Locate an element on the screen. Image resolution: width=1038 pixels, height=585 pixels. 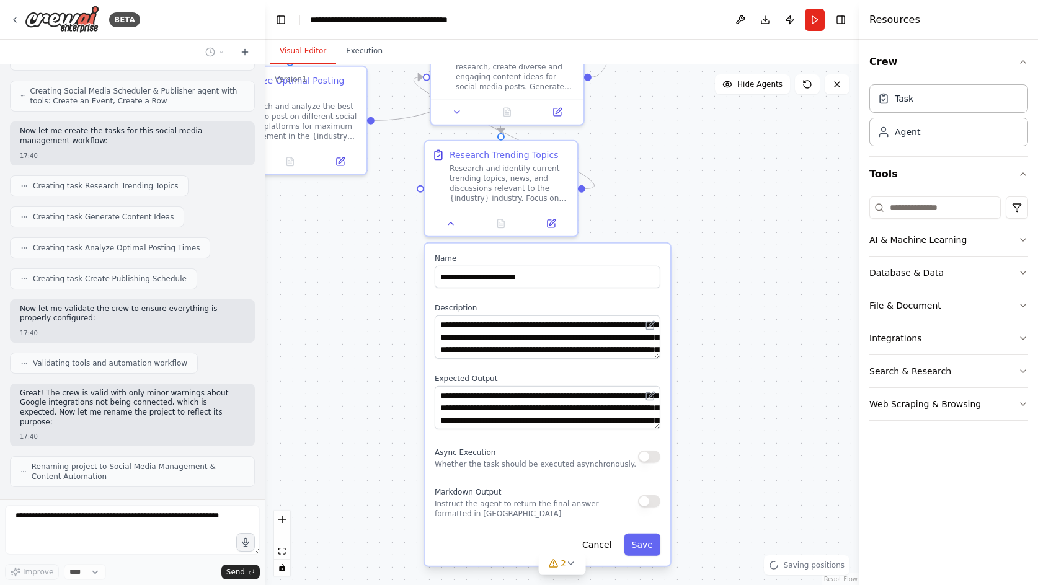
button: Hide left sidebar is located at coordinates (281, 20).